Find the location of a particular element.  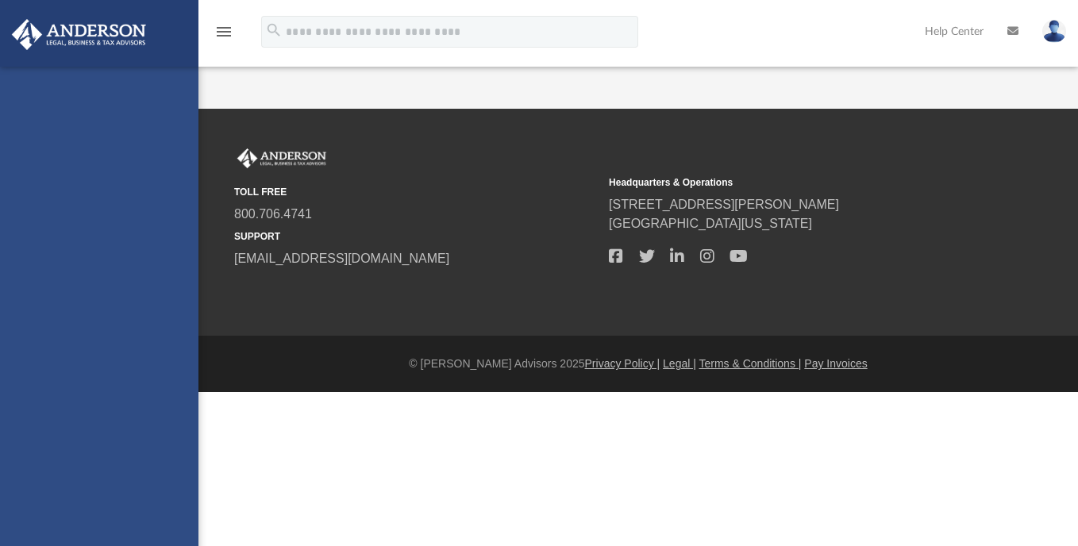

a: Legal | is located at coordinates (679, 363).